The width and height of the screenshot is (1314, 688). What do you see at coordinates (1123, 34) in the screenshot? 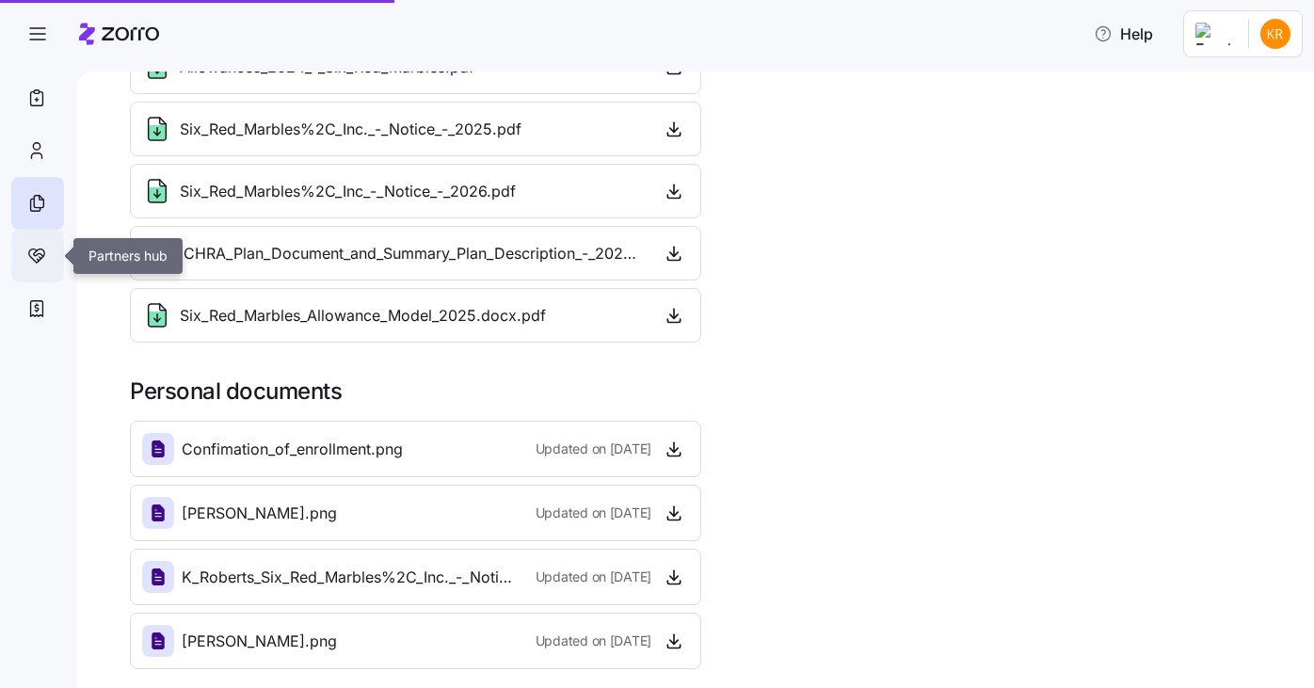
I see `span: Help` at bounding box center [1123, 34].